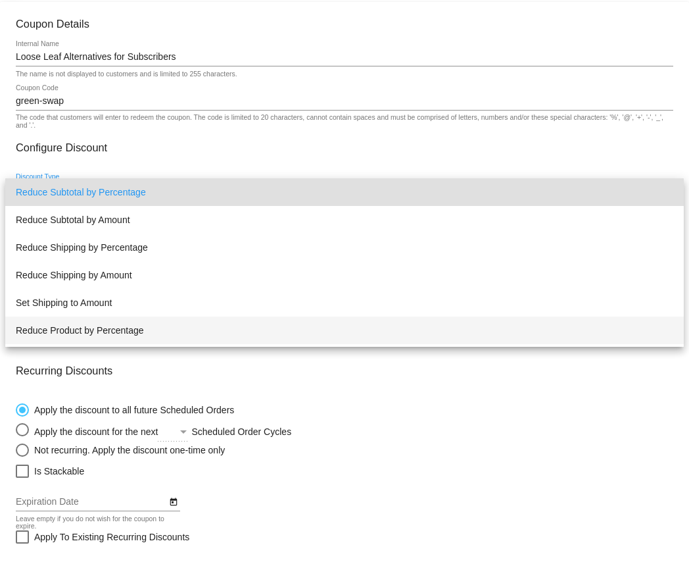 The height and width of the screenshot is (564, 689). Describe the element at coordinates (345, 275) in the screenshot. I see `span: Reduce Shipping by Amount` at that location.